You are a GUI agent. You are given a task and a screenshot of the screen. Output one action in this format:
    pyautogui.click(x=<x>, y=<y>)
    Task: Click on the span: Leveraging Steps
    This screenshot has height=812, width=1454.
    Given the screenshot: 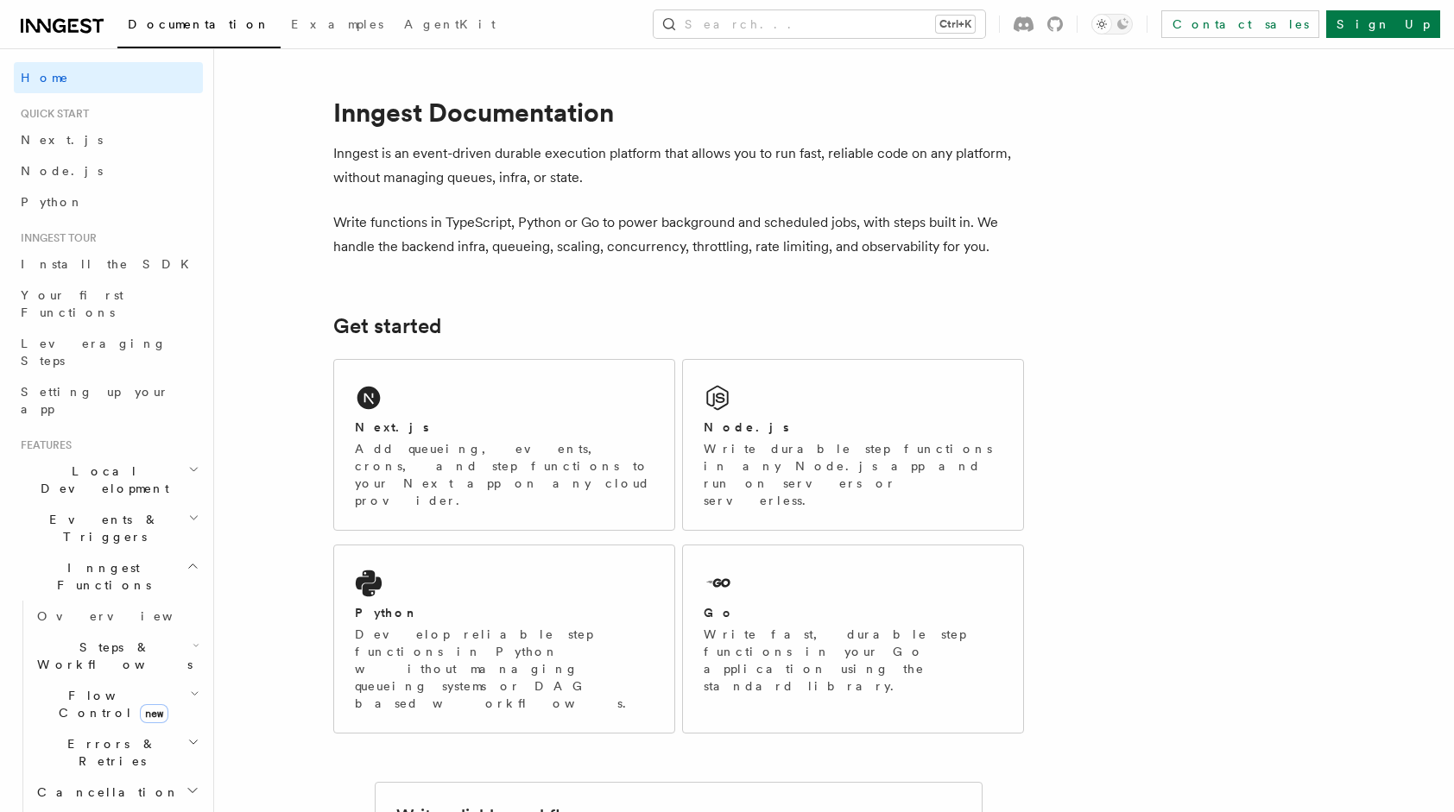 What is the action you would take?
    pyautogui.click(x=93, y=352)
    